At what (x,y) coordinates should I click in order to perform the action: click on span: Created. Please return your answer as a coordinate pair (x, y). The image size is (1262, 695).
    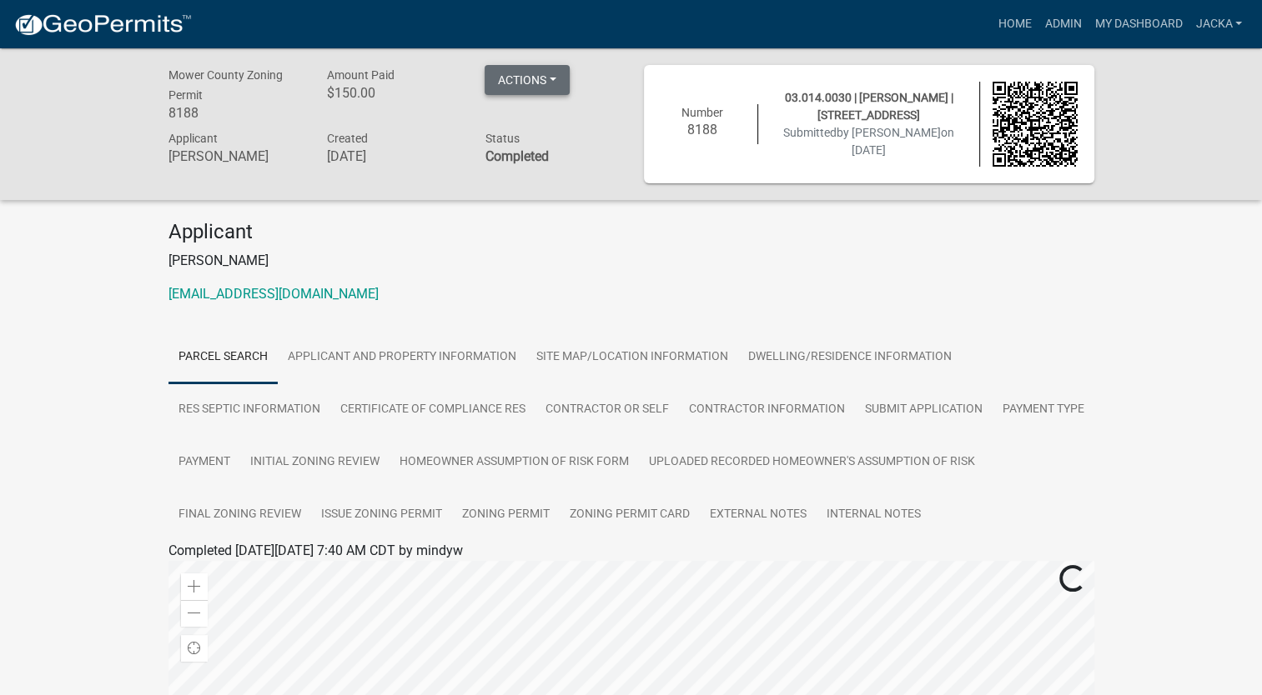
    Looking at the image, I should click on (346, 138).